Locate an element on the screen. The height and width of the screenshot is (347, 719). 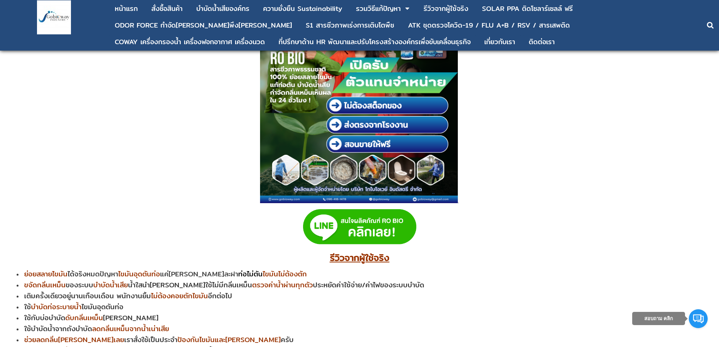
div: สั่งซื้อสินค้า is located at coordinates (167, 9).